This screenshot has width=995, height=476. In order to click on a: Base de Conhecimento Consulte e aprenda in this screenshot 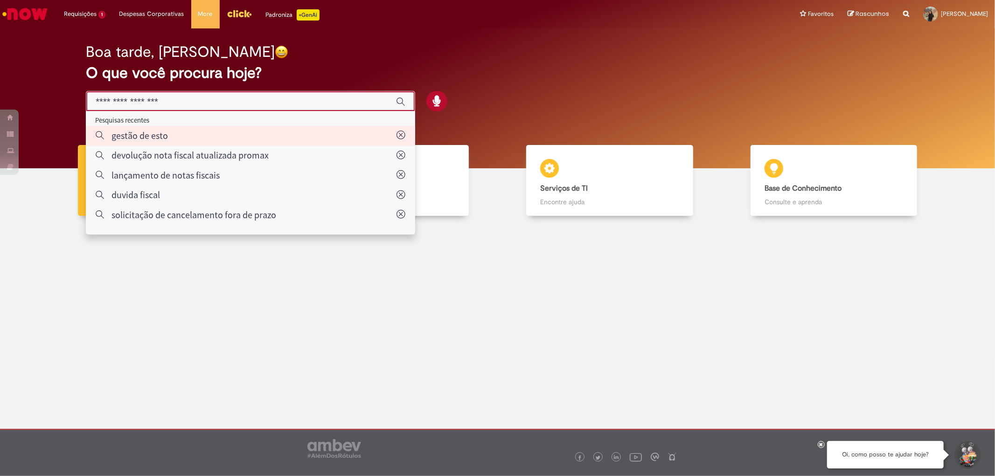, I will do `click(833, 180)`.